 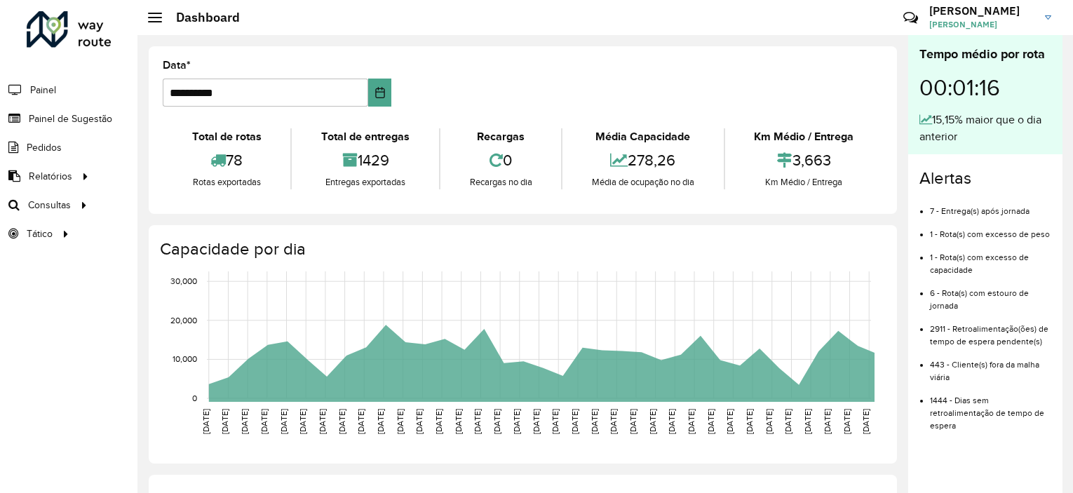 I want to click on li: 1 - Rota(s) com excesso de capacidade, so click(x=990, y=258).